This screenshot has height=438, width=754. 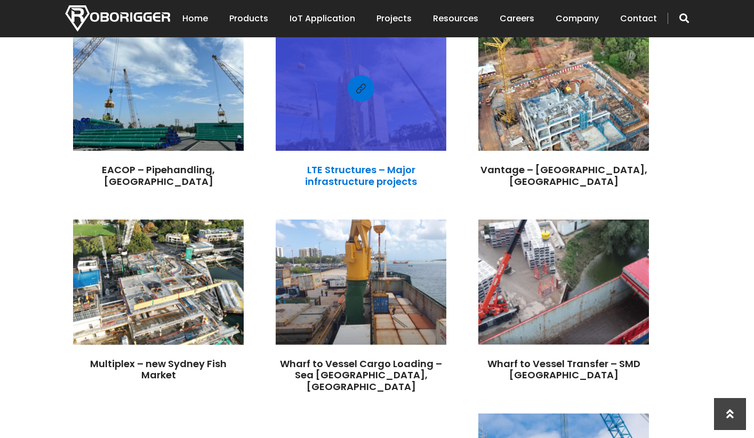 What do you see at coordinates (517, 19) in the screenshot?
I see `a: Careers` at bounding box center [517, 19].